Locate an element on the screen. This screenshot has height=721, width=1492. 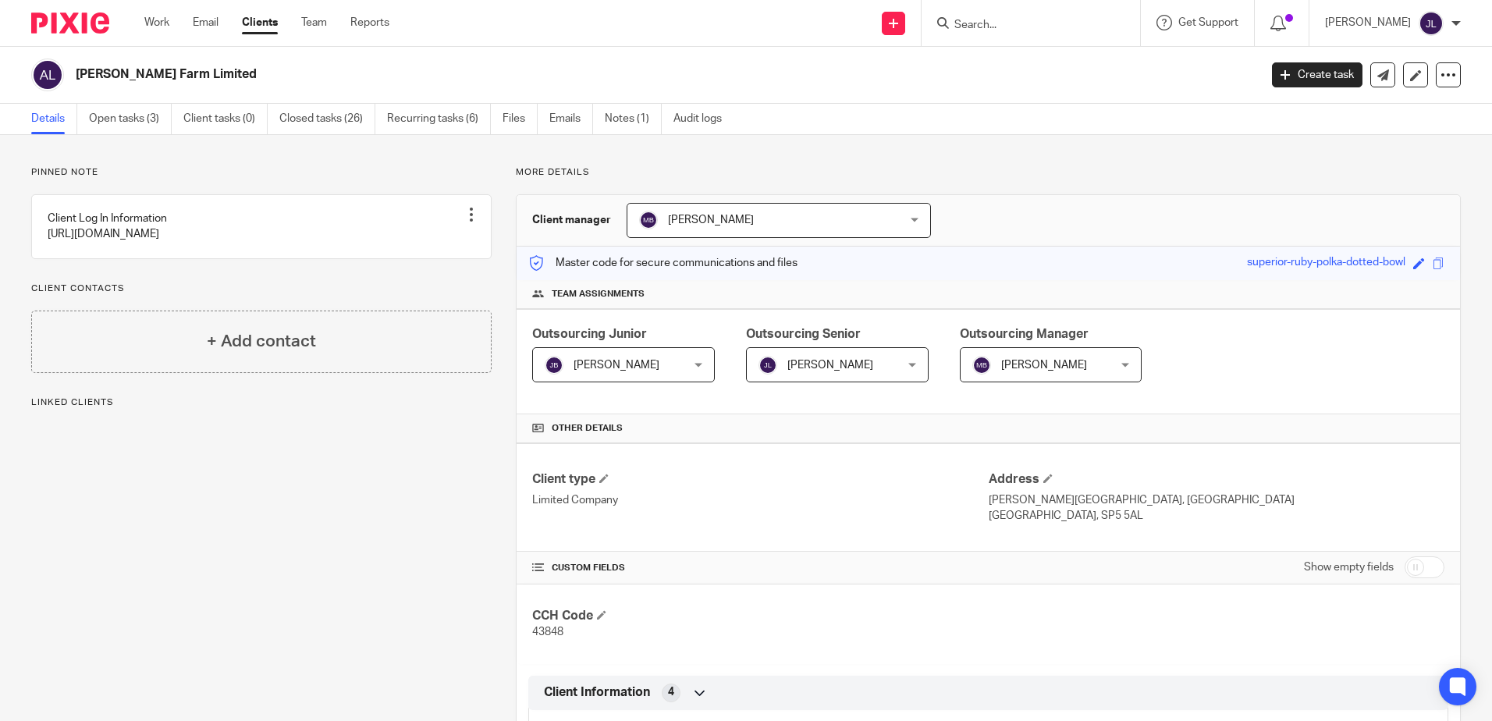
h4: Address is located at coordinates (1217, 479).